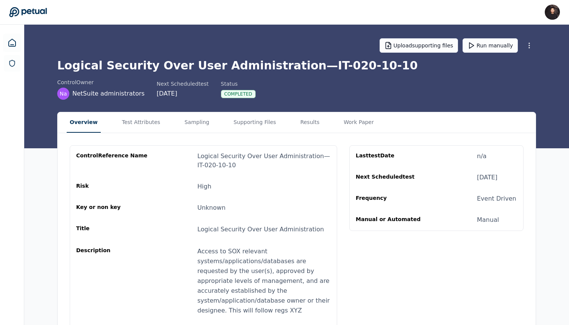 This screenshot has height=325, width=569. I want to click on div: n/a, so click(482, 156).